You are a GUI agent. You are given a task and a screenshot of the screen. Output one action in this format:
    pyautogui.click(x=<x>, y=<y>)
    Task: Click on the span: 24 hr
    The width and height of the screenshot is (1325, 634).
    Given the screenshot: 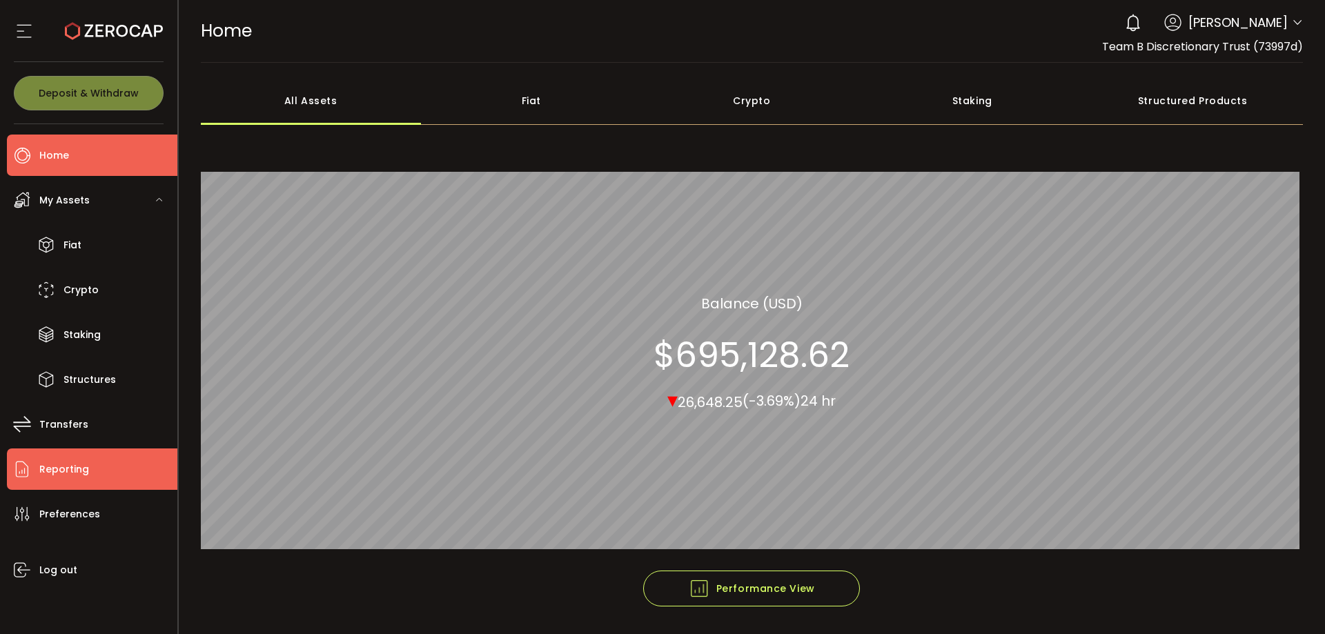 What is the action you would take?
    pyautogui.click(x=818, y=401)
    